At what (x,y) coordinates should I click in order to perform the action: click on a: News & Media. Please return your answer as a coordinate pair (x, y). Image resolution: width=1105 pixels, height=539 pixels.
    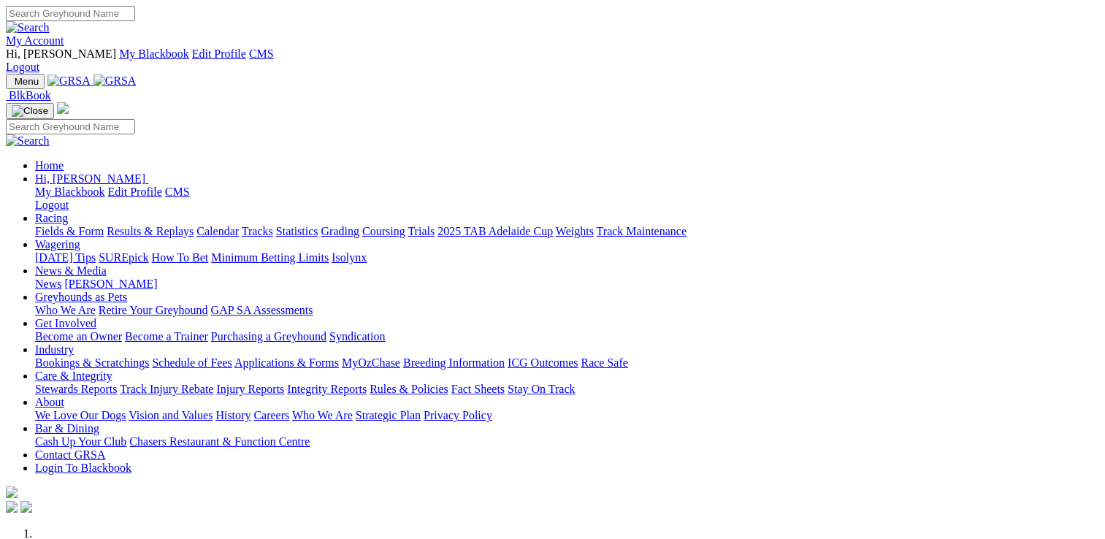
    Looking at the image, I should click on (71, 270).